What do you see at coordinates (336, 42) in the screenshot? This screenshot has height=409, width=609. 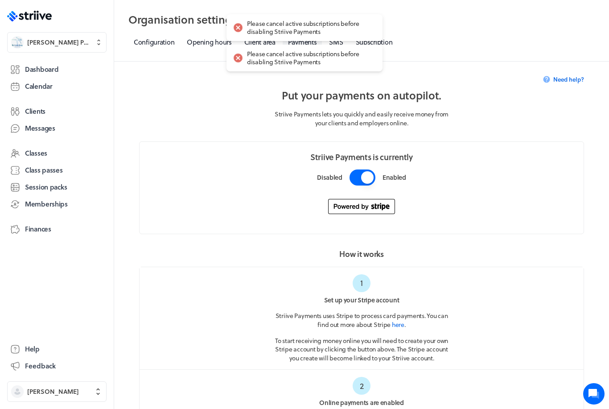 I see `a: SMS` at bounding box center [336, 42].